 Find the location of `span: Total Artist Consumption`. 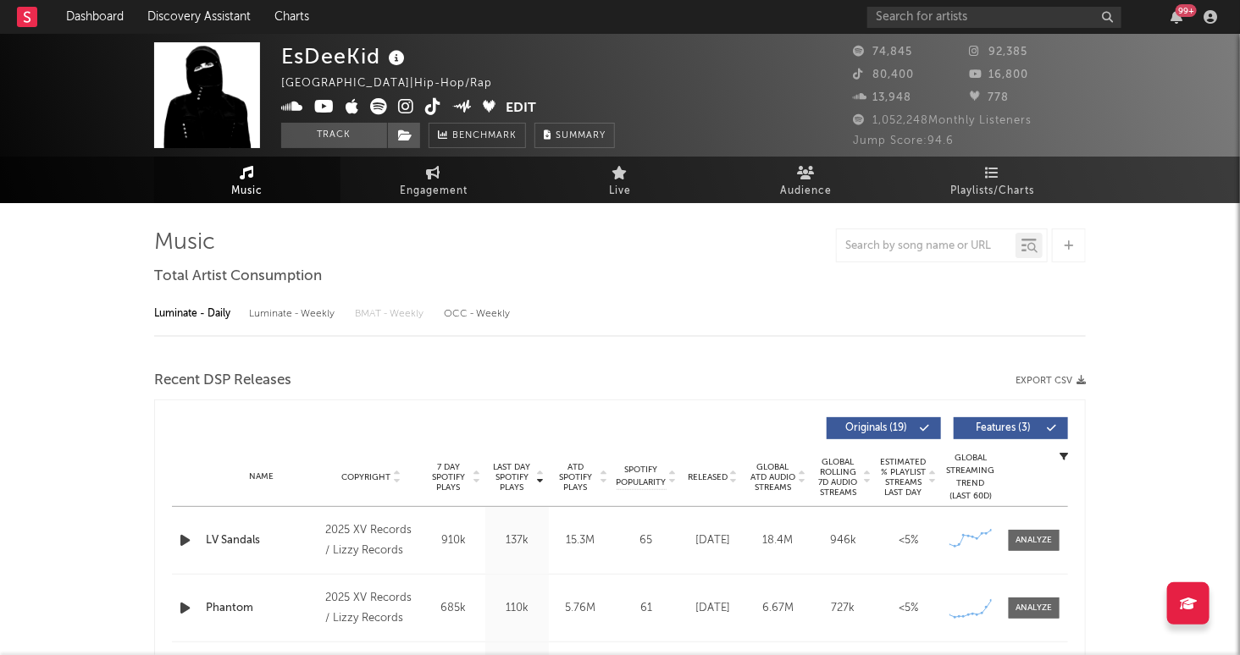

span: Total Artist Consumption is located at coordinates (238, 277).